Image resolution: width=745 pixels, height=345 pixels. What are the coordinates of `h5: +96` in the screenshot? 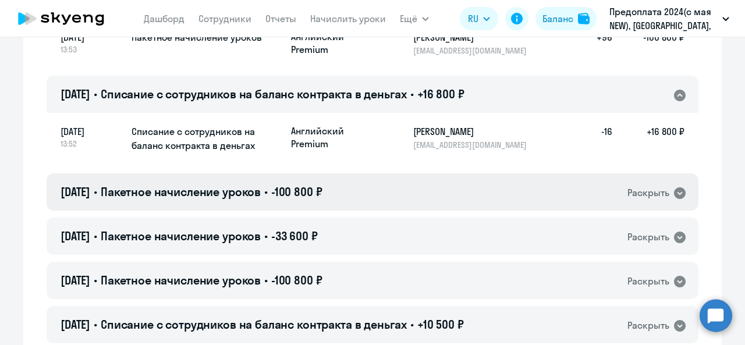 It's located at (594, 43).